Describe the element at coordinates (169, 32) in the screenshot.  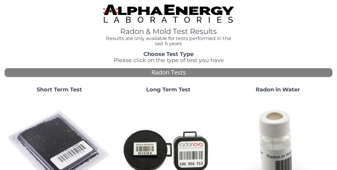
I see `h1: Radon & Mold Test Results` at that location.